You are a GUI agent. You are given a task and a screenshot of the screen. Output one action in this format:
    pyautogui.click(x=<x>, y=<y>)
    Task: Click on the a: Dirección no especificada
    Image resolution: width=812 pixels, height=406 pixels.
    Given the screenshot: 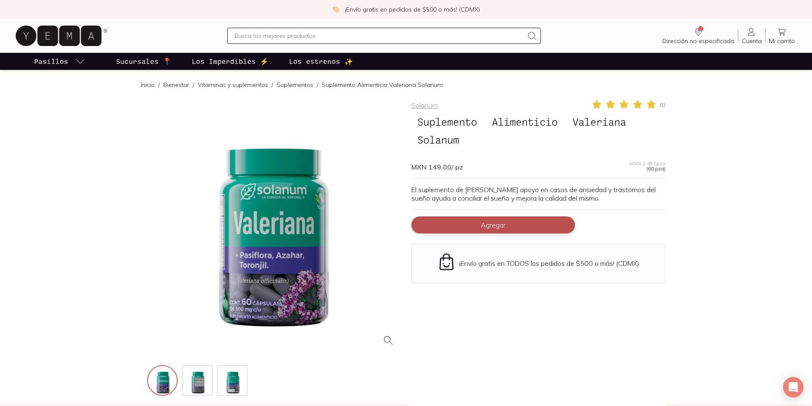 What is the action you would take?
    pyautogui.click(x=698, y=36)
    